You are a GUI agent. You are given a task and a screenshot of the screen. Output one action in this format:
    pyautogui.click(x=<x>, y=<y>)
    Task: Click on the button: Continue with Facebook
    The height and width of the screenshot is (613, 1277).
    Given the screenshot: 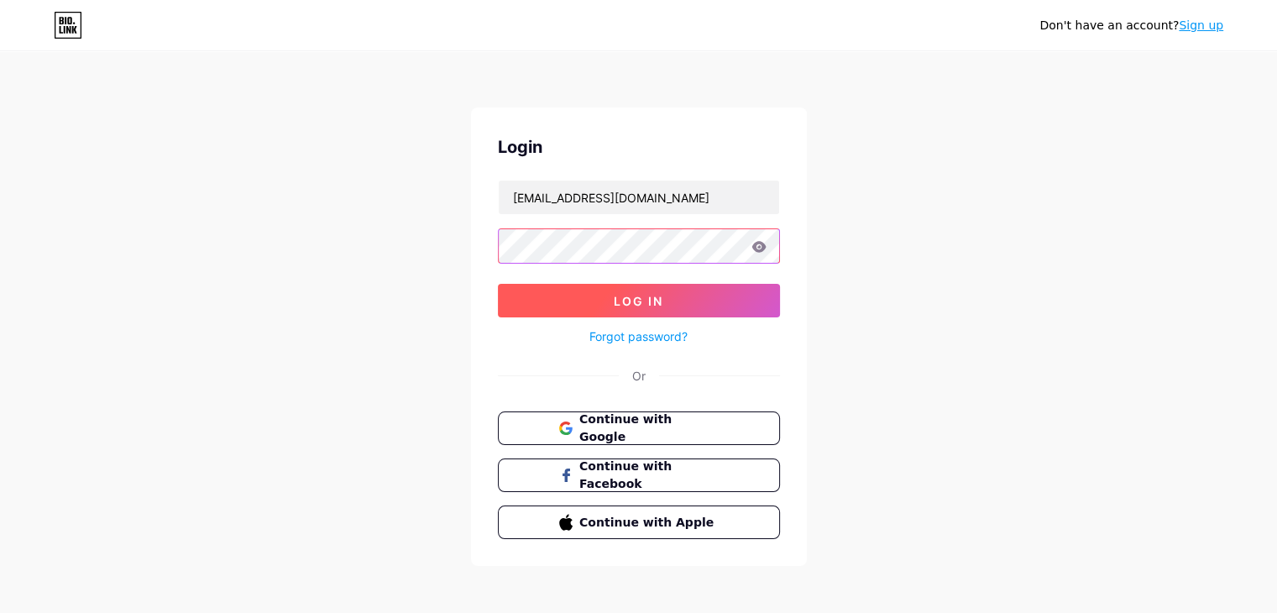 What is the action you would take?
    pyautogui.click(x=639, y=475)
    